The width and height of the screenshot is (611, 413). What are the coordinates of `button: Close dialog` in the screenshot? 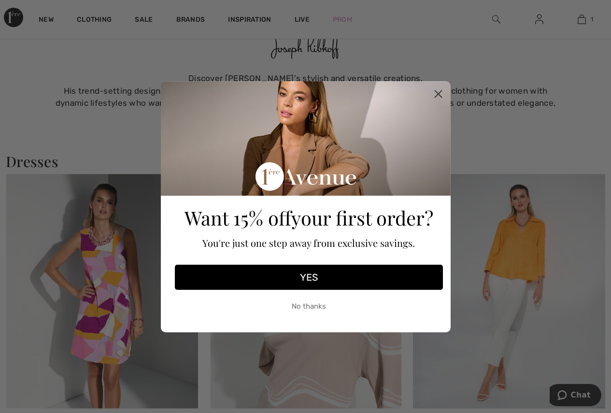 It's located at (438, 94).